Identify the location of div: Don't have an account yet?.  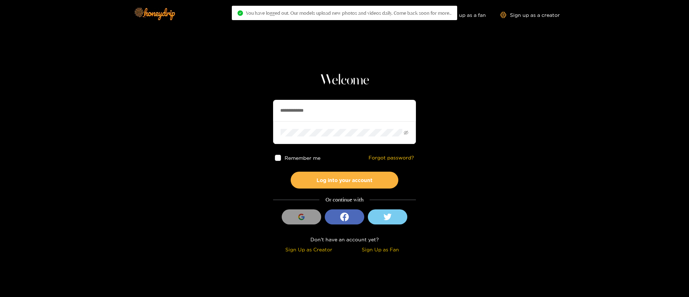
(345, 239).